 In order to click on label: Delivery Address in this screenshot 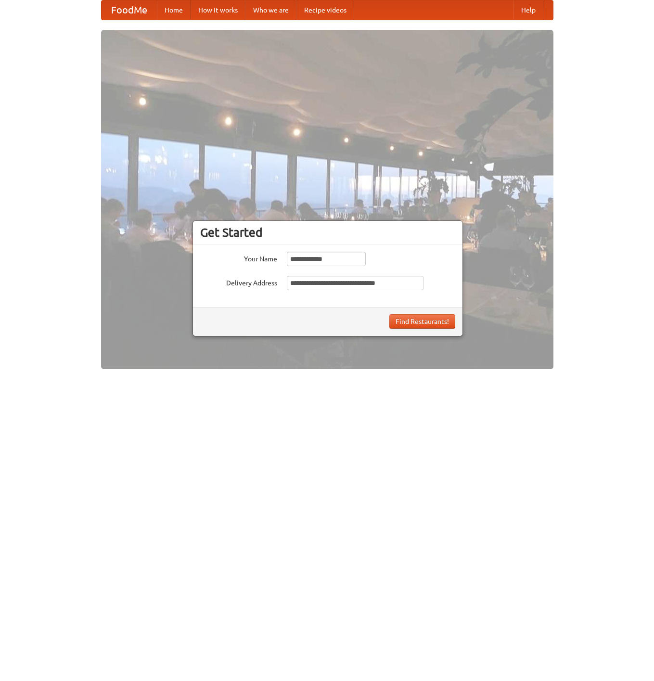, I will do `click(239, 282)`.